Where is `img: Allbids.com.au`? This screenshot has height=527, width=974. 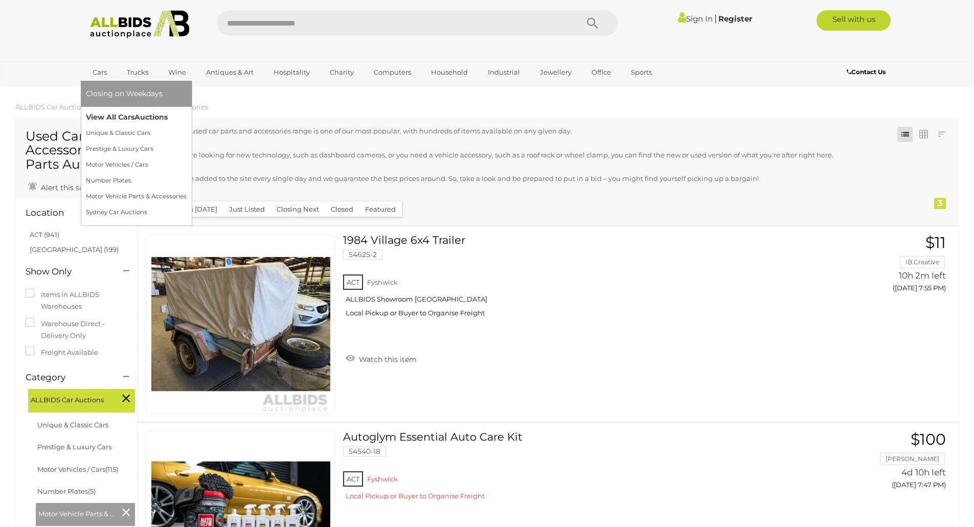
img: Allbids.com.au is located at coordinates (140, 24).